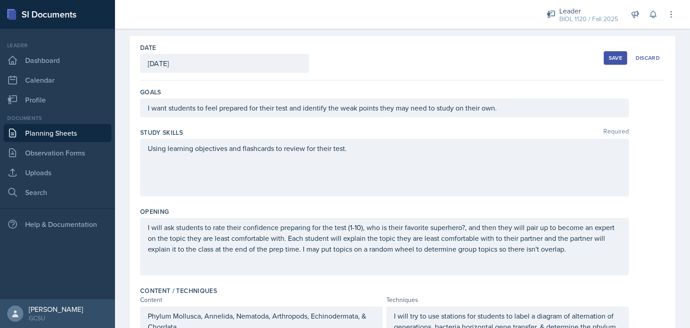  What do you see at coordinates (385, 108) in the screenshot?
I see `p: I want students to feel prepared for their test and identify the weak points they may need to stu...` at bounding box center [385, 108].